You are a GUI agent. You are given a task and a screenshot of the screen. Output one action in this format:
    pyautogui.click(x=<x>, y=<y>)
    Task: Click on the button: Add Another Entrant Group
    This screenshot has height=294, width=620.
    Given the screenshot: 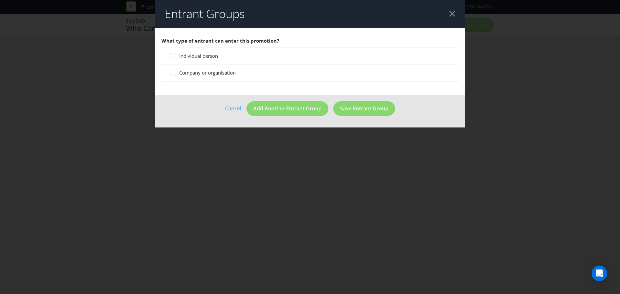 What is the action you would take?
    pyautogui.click(x=288, y=109)
    